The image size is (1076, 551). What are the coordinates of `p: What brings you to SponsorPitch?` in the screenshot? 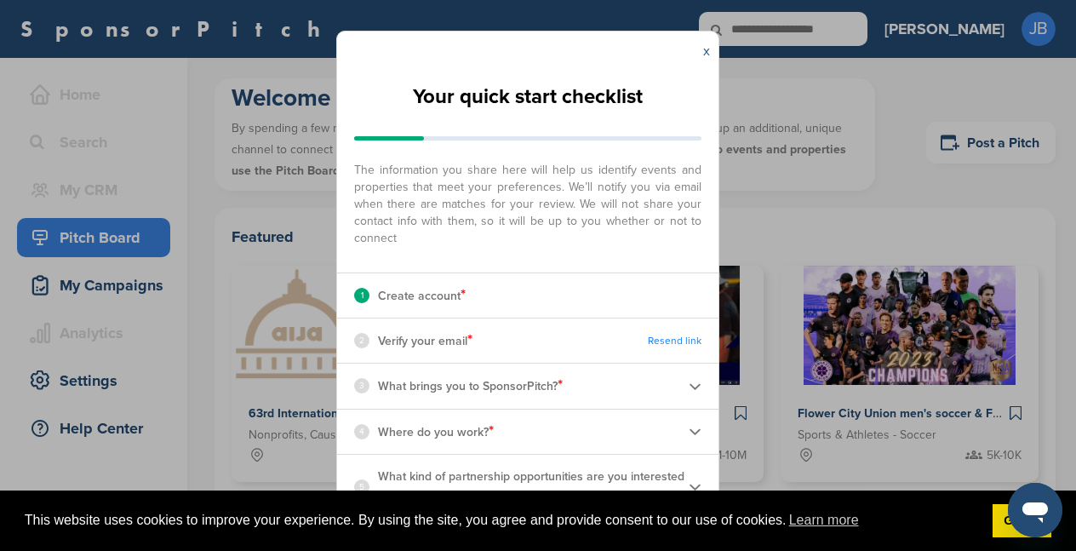 It's located at (470, 386).